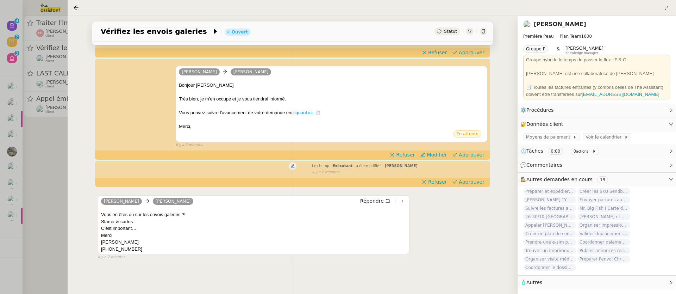  Describe the element at coordinates (597, 151) in the screenshot. I see `div: ⏲️Tâches 0:00 0actions` at that location.